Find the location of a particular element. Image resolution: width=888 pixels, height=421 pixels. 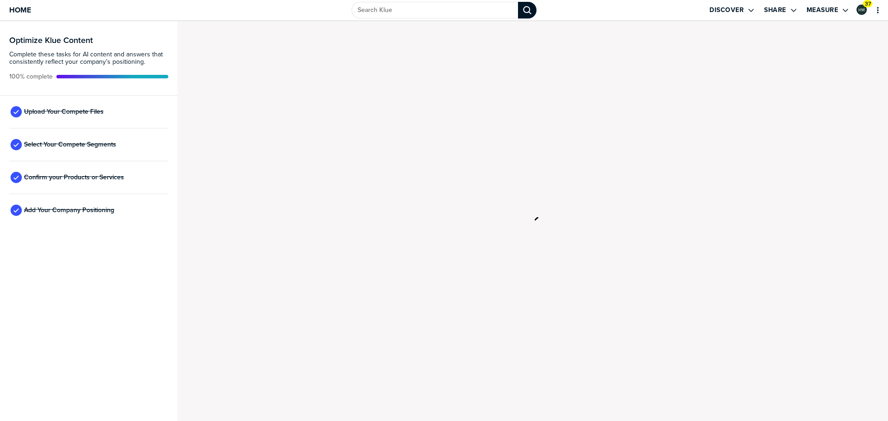

input: Search Klue is located at coordinates (435, 10).